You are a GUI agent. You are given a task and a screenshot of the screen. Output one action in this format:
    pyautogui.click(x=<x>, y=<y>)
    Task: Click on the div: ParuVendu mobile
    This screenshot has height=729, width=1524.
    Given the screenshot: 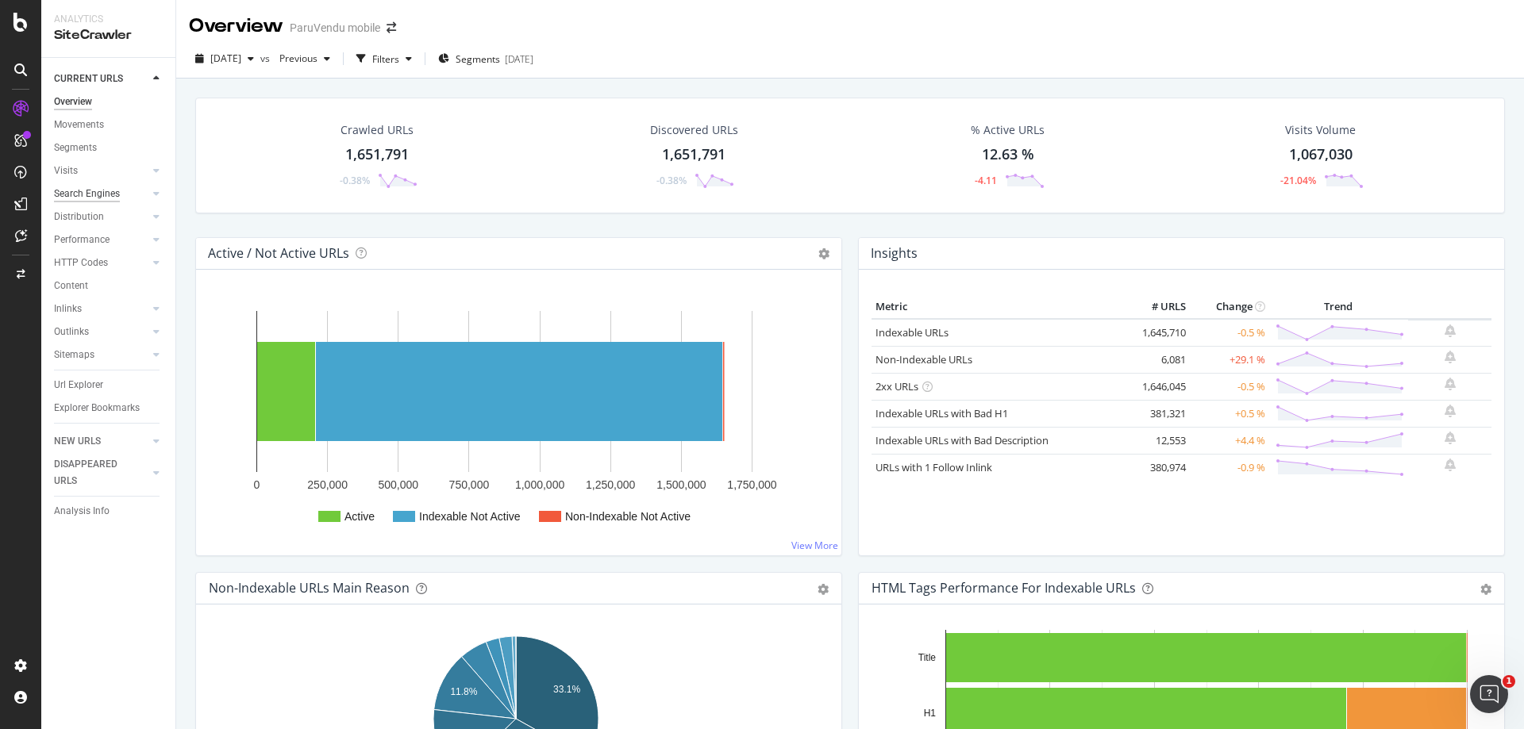 What is the action you would take?
    pyautogui.click(x=335, y=28)
    